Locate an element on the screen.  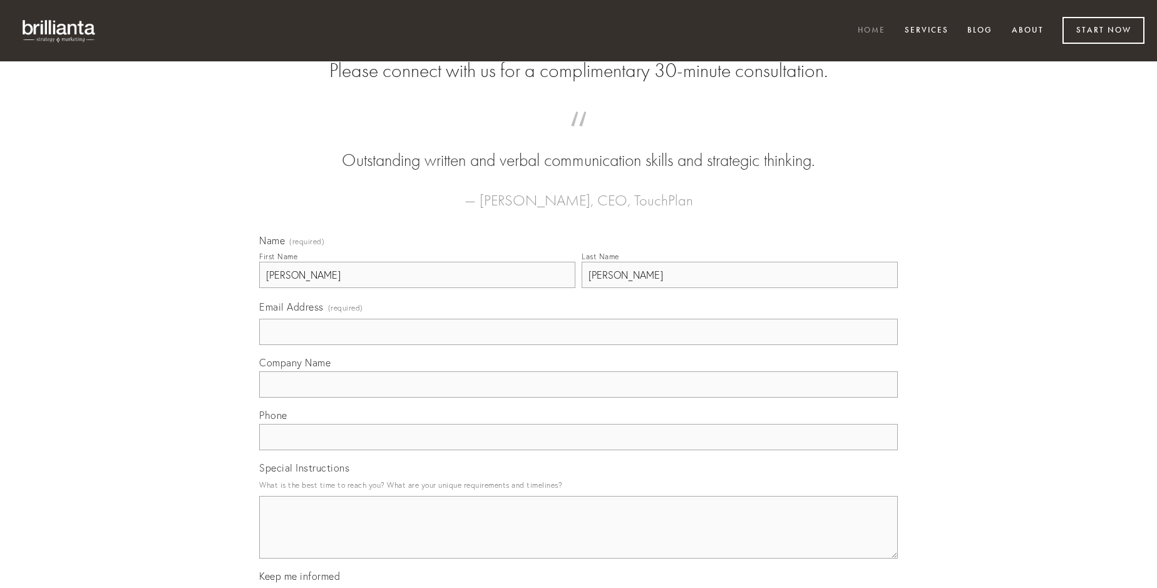
h2: Please connect with us for a complimentary 30-minute consultation. is located at coordinates (578, 71).